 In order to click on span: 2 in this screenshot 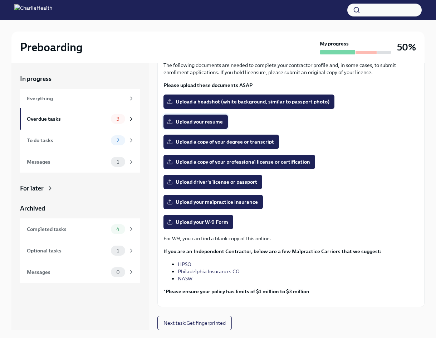, I will do `click(118, 140)`.